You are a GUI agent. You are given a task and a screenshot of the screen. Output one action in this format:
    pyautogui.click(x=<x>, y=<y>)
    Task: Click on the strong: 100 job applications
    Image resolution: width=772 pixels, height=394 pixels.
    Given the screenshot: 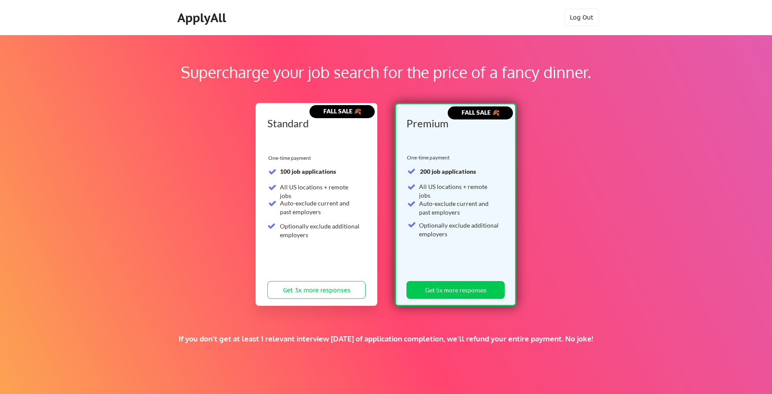 What is the action you would take?
    pyautogui.click(x=308, y=171)
    